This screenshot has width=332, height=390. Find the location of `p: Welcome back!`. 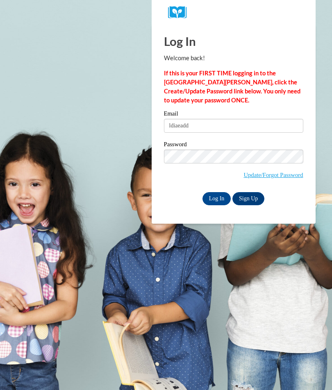

p: Welcome back! is located at coordinates (233, 58).